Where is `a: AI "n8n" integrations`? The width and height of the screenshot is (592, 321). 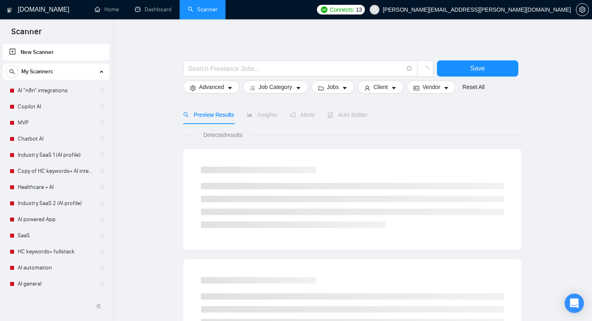
a: AI "n8n" integrations is located at coordinates (56, 91).